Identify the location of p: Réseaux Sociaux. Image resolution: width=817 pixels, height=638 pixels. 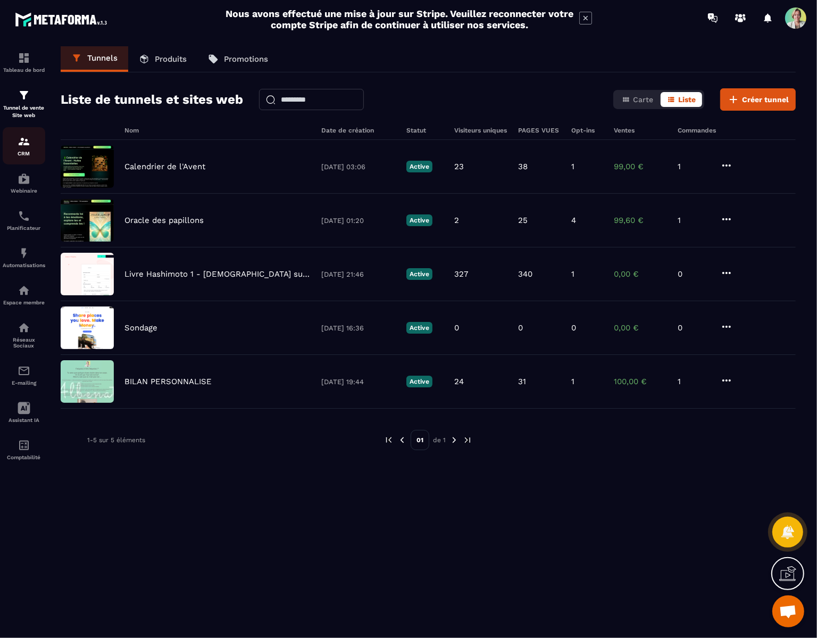
(24, 342).